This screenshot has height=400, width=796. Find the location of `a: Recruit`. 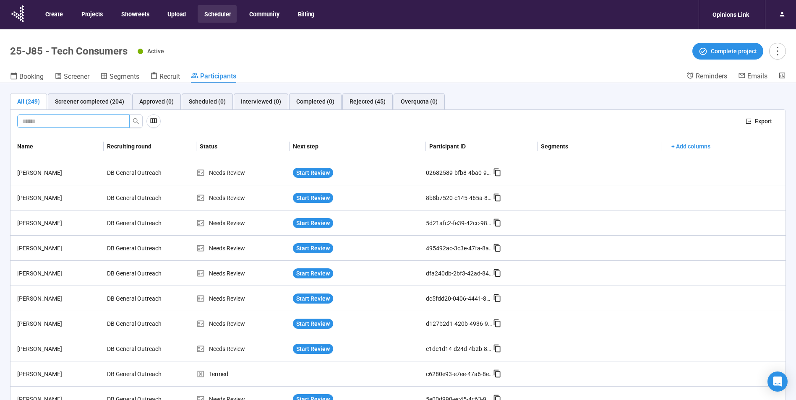

a: Recruit is located at coordinates (165, 77).